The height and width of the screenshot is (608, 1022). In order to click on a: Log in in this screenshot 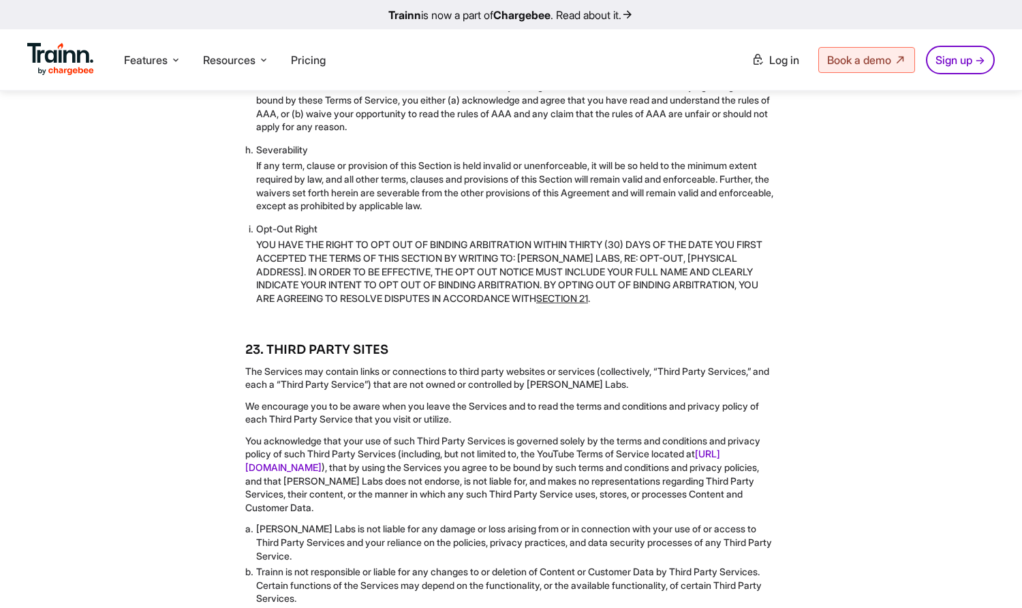, I will do `click(775, 60)`.